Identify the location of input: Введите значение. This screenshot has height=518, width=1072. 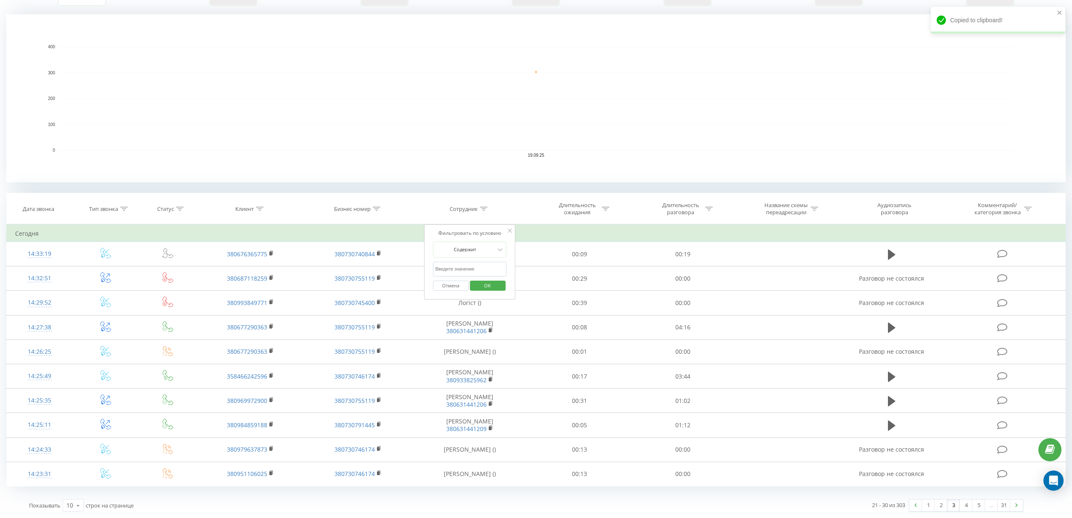
(470, 269).